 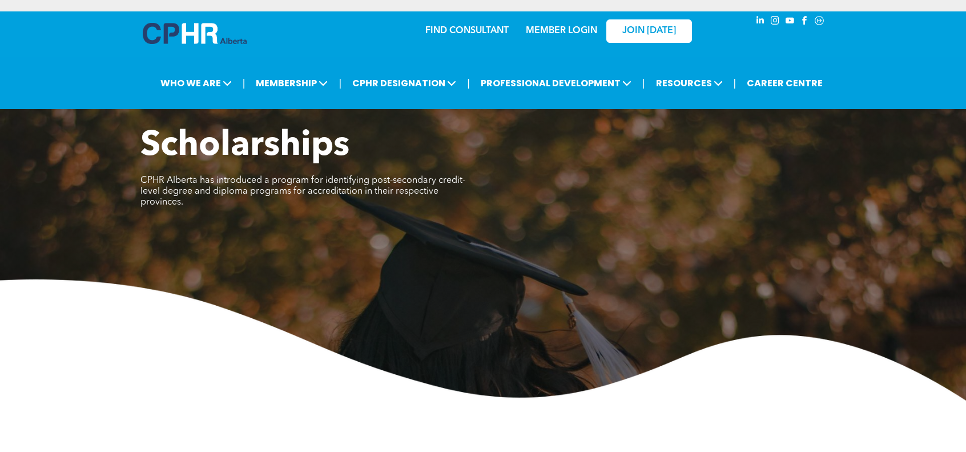 I want to click on a: MEMBER LOGIN, so click(x=561, y=31).